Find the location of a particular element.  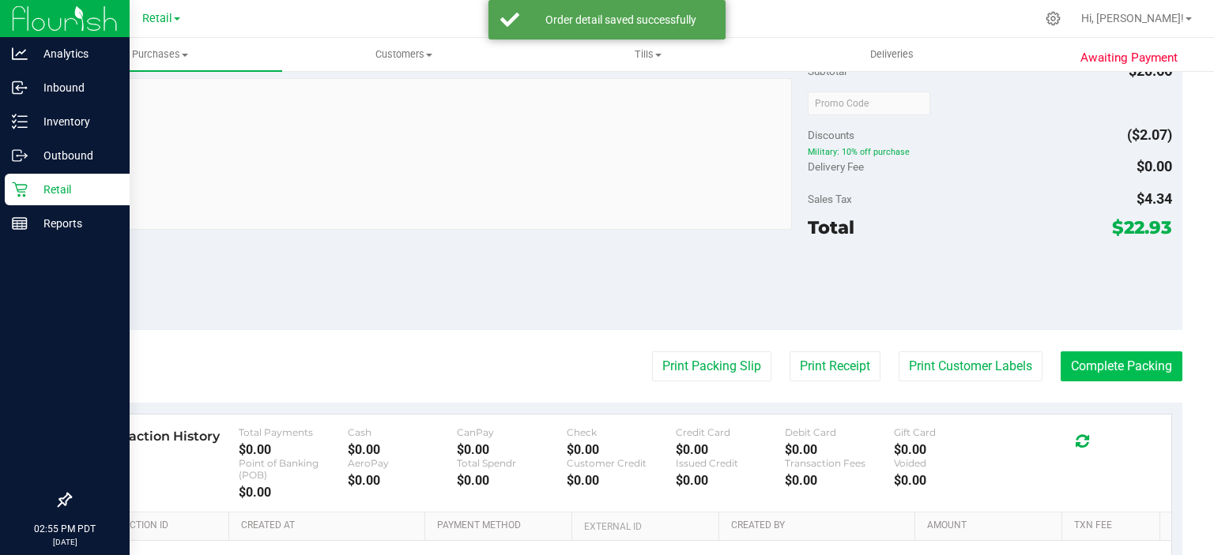

div: Customer Credit is located at coordinates (621, 463).